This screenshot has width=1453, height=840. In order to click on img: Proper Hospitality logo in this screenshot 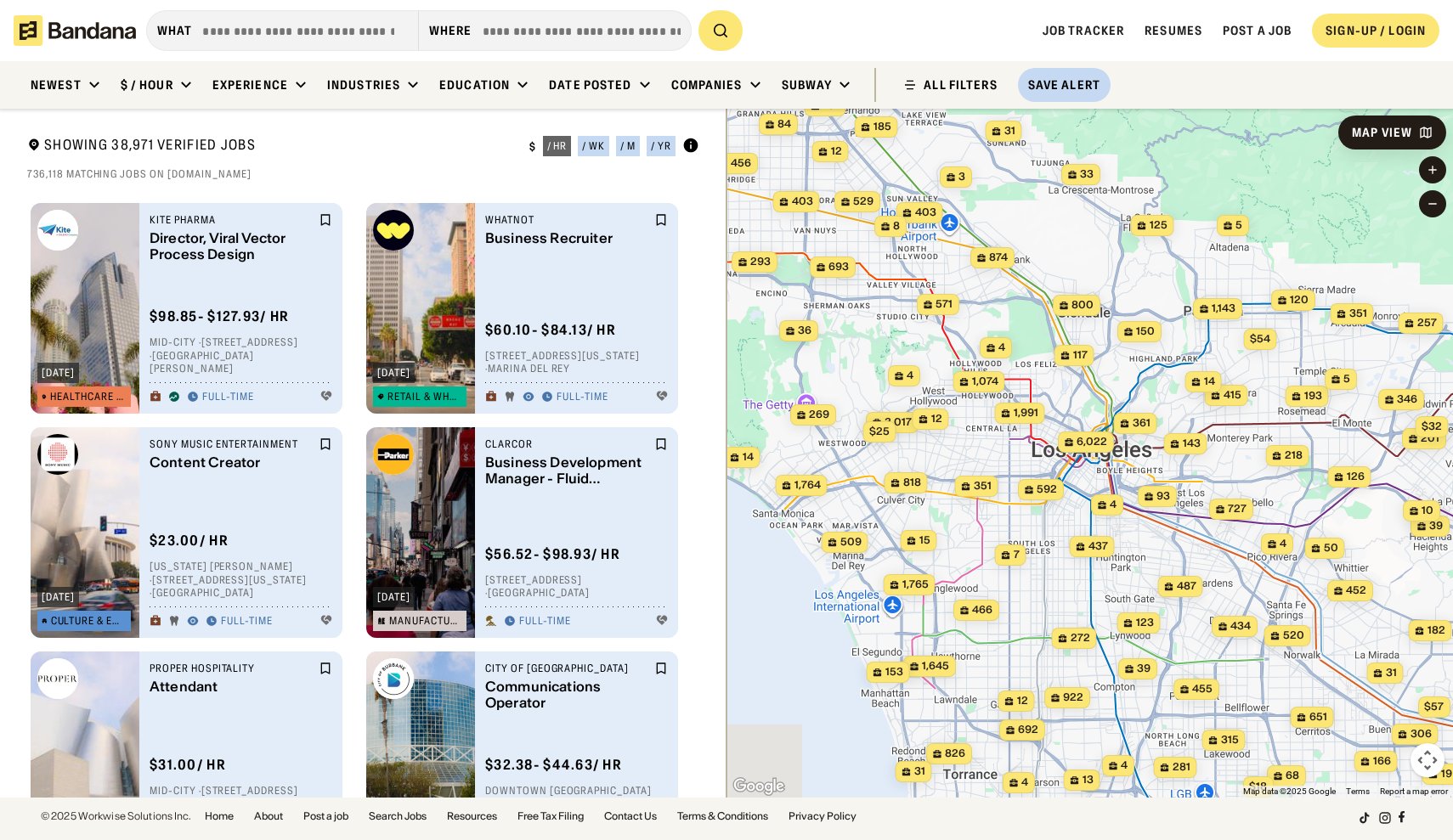, I will do `click(58, 678)`.